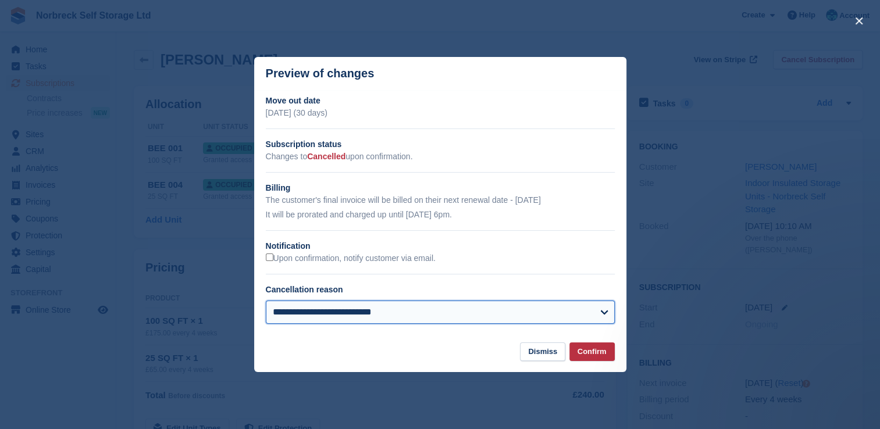 The height and width of the screenshot is (429, 880). Describe the element at coordinates (440, 144) in the screenshot. I see `h2: Subscription status` at that location.